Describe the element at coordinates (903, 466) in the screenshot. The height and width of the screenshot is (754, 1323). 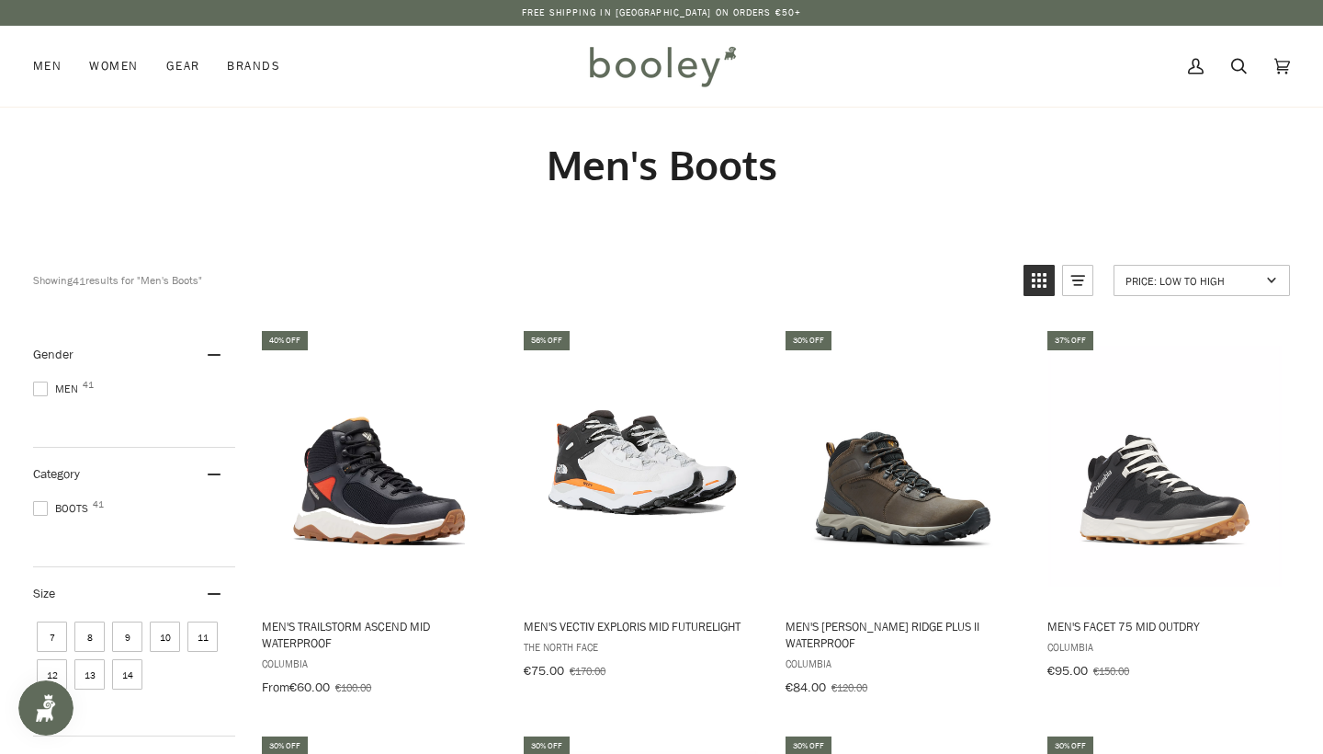
I see `img: Columbia Men's Newton Ridge Plus II Waterproof Cordovan / Squash - Booley Galway` at that location.